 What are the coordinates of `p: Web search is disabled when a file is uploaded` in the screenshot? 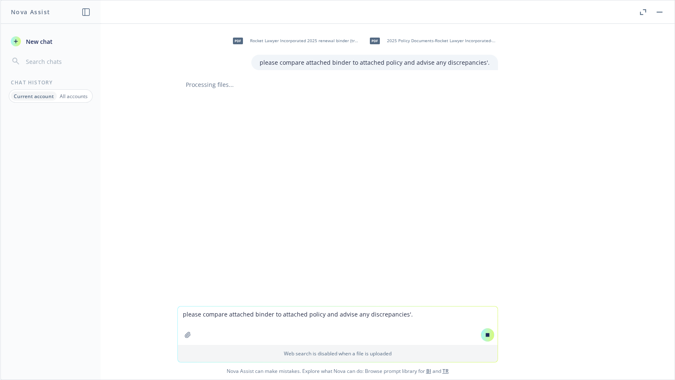 It's located at (338, 353).